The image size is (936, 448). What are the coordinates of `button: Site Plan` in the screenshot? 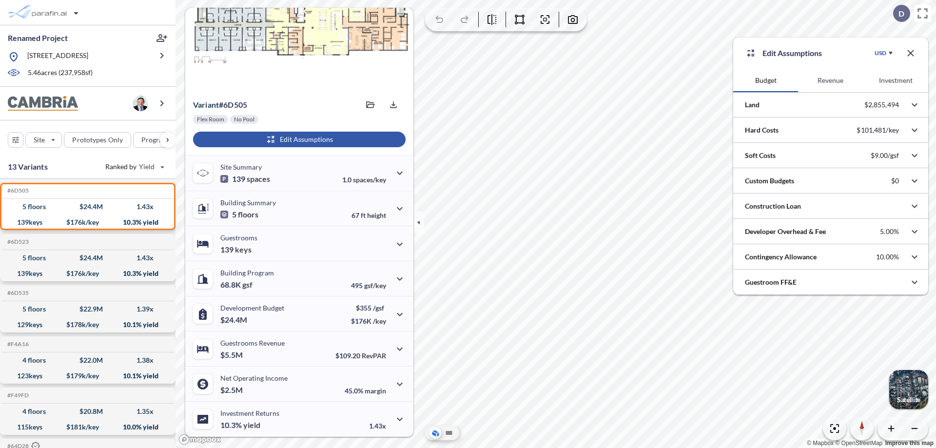 It's located at (449, 433).